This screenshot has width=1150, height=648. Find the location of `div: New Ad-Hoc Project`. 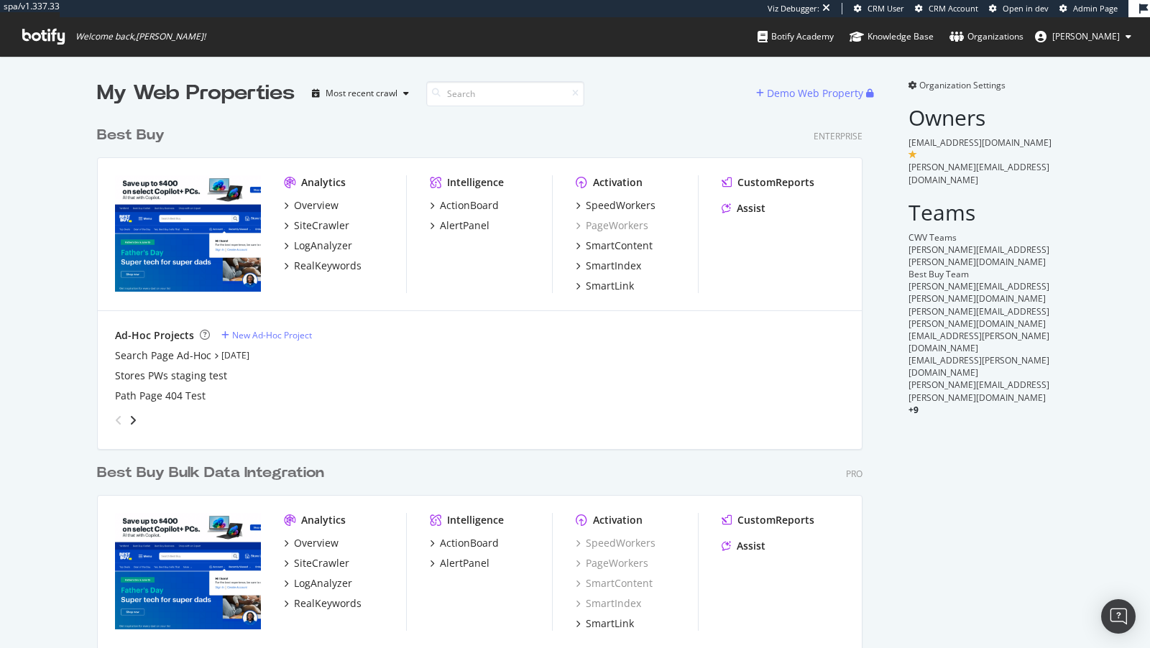

div: New Ad-Hoc Project is located at coordinates (272, 335).